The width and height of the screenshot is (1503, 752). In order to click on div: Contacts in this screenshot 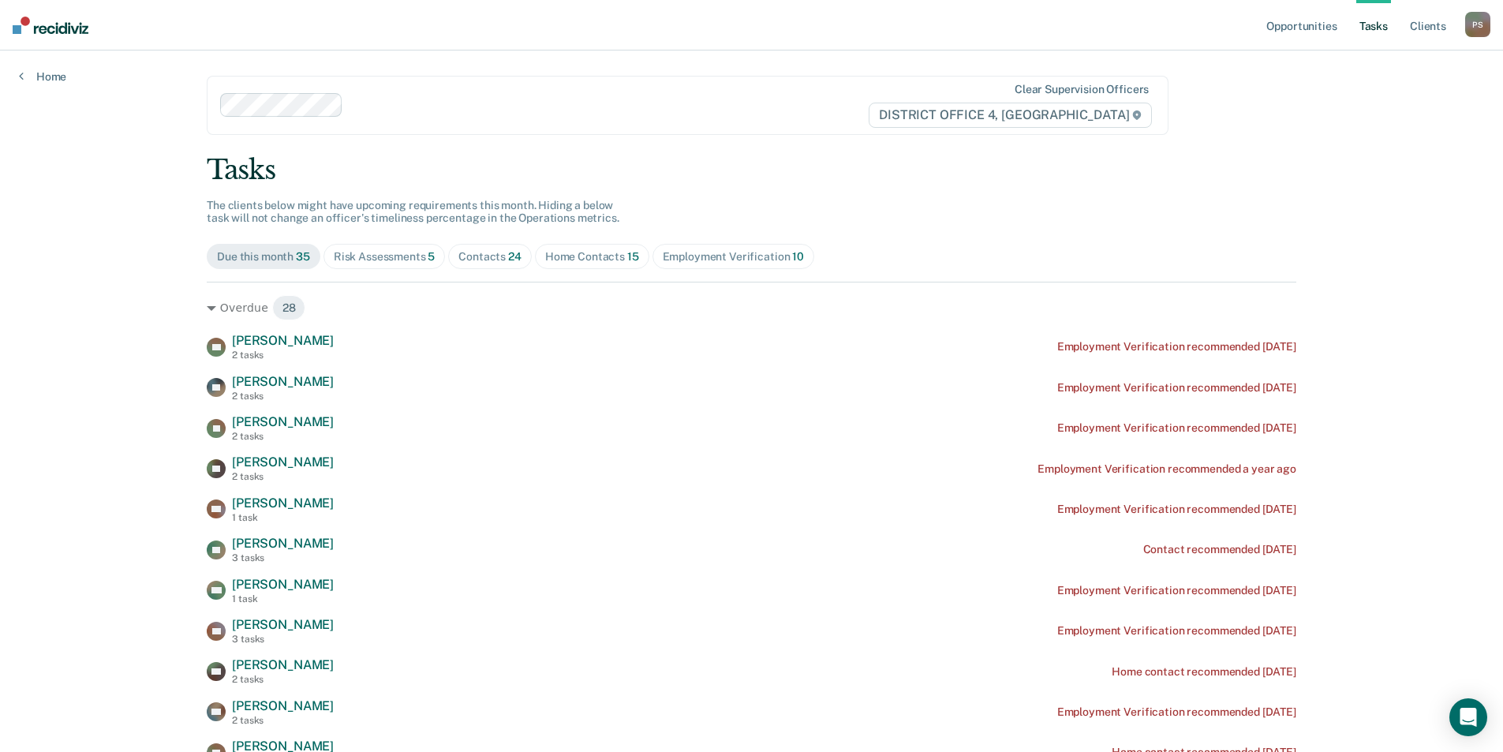, I will do `click(490, 256)`.